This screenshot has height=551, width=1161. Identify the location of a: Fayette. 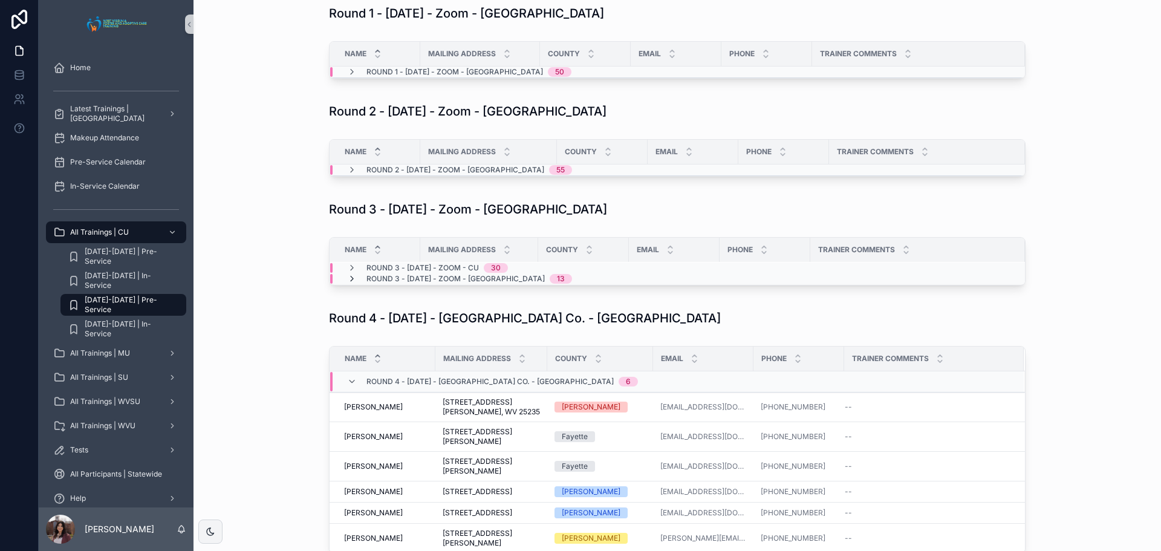
(600, 437).